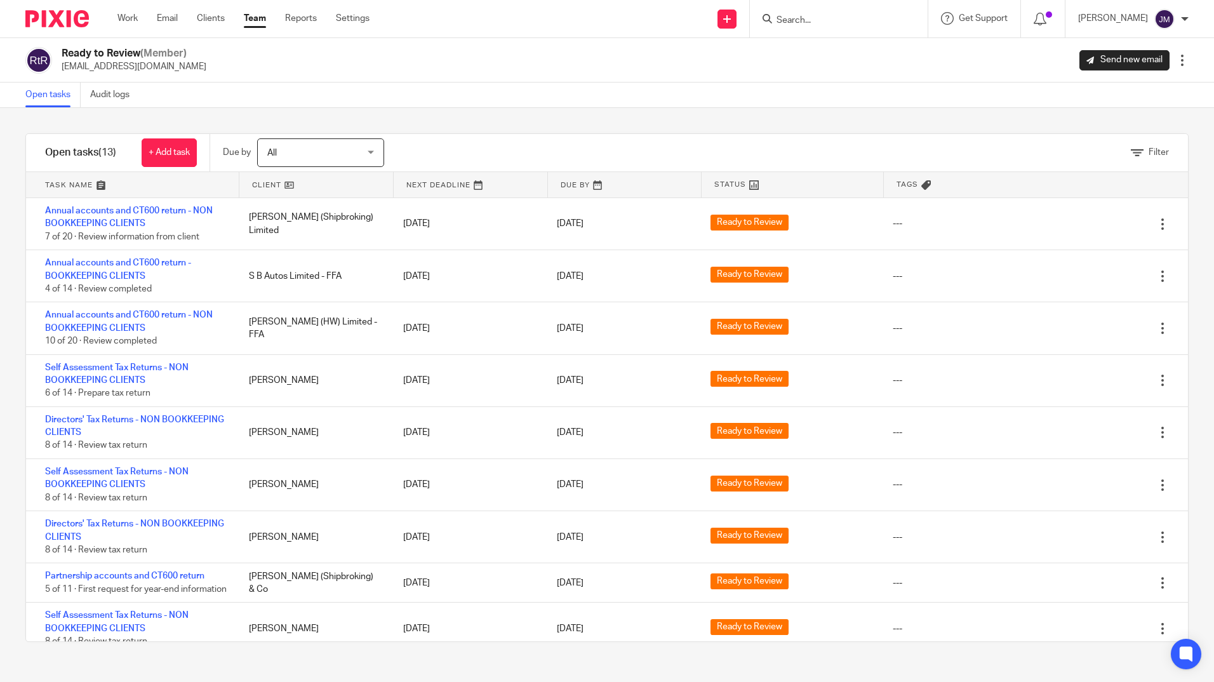 The width and height of the screenshot is (1214, 682). What do you see at coordinates (211, 18) in the screenshot?
I see `a: Clients` at bounding box center [211, 18].